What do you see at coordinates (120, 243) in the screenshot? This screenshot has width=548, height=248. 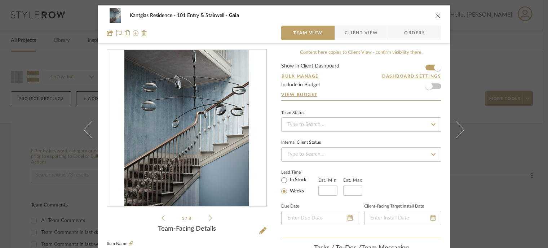 I see `label: Item Name` at bounding box center [120, 243].